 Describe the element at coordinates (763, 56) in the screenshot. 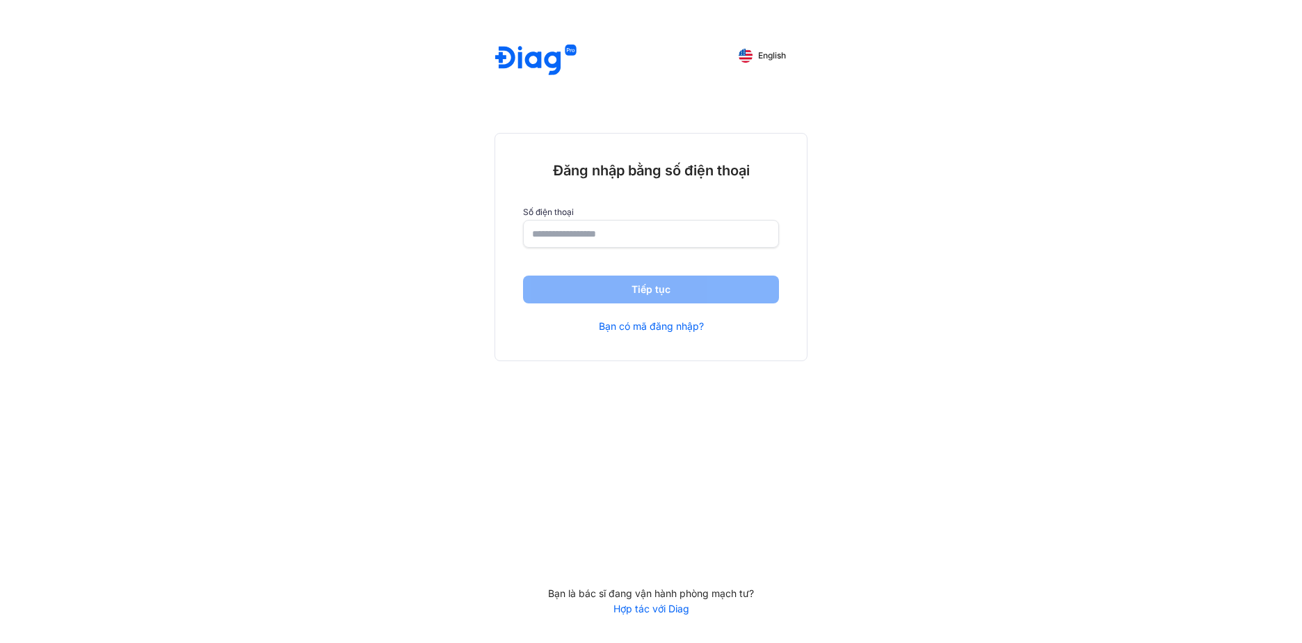

I see `button: English` at that location.